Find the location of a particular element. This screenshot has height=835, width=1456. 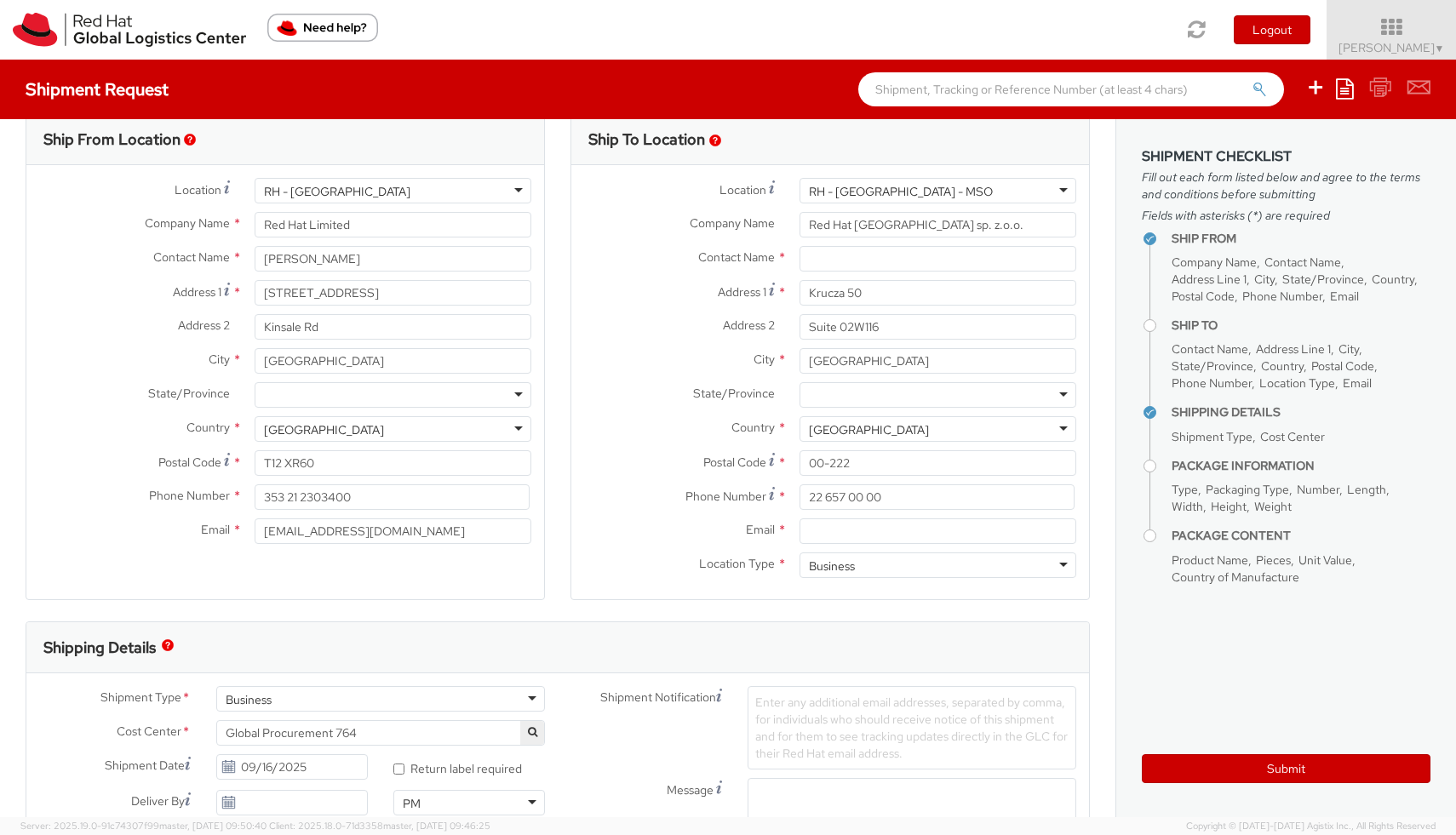

span: Length is located at coordinates (1367, 490).